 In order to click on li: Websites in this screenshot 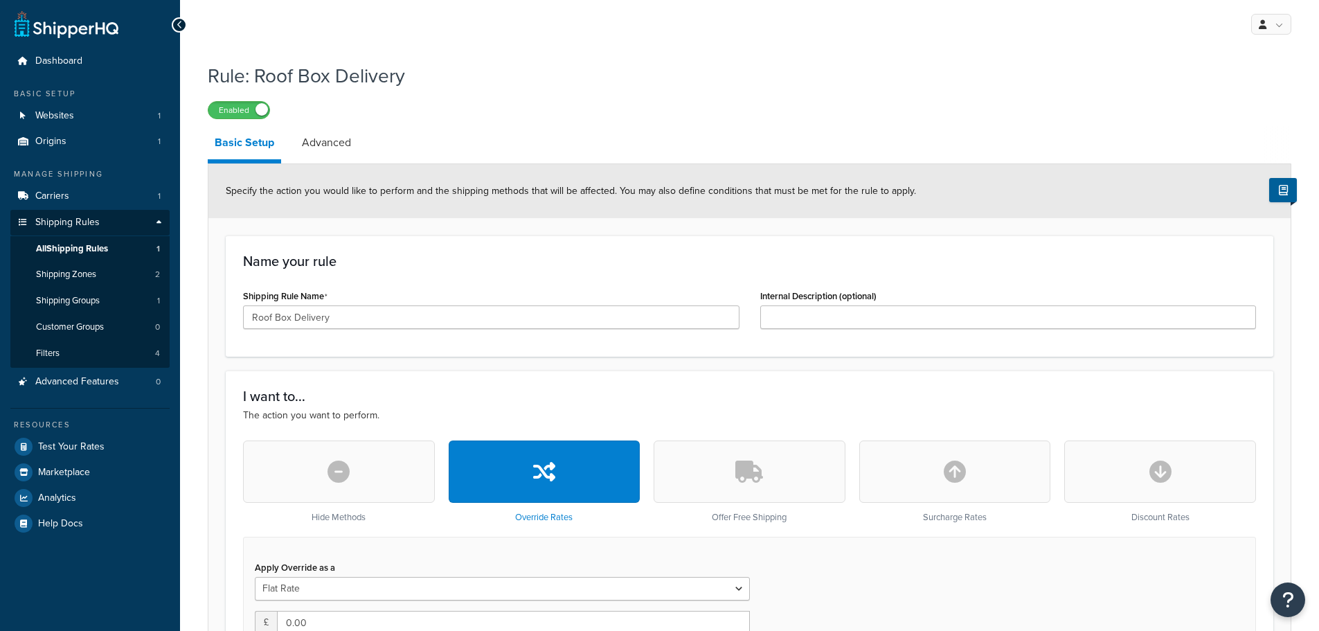, I will do `click(90, 116)`.